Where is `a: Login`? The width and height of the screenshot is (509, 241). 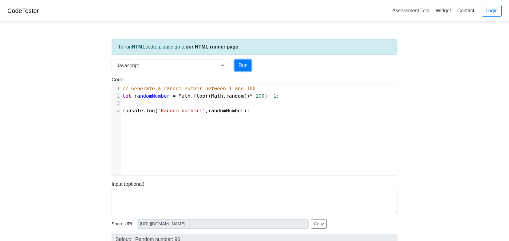
a: Login is located at coordinates (492, 11).